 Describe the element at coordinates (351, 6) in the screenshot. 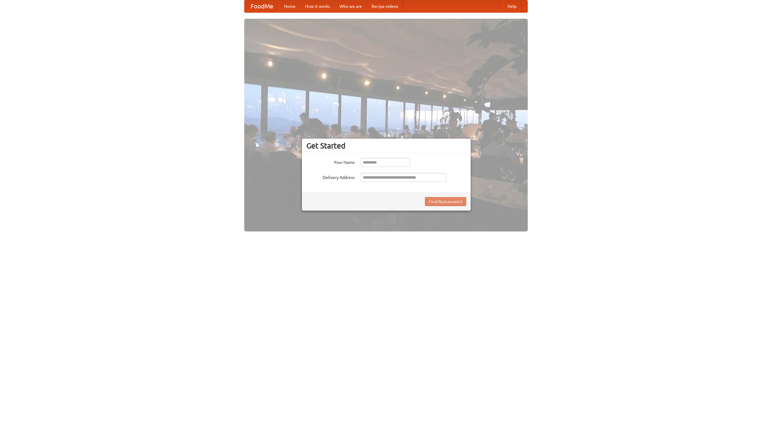

I see `a: Who we are` at that location.